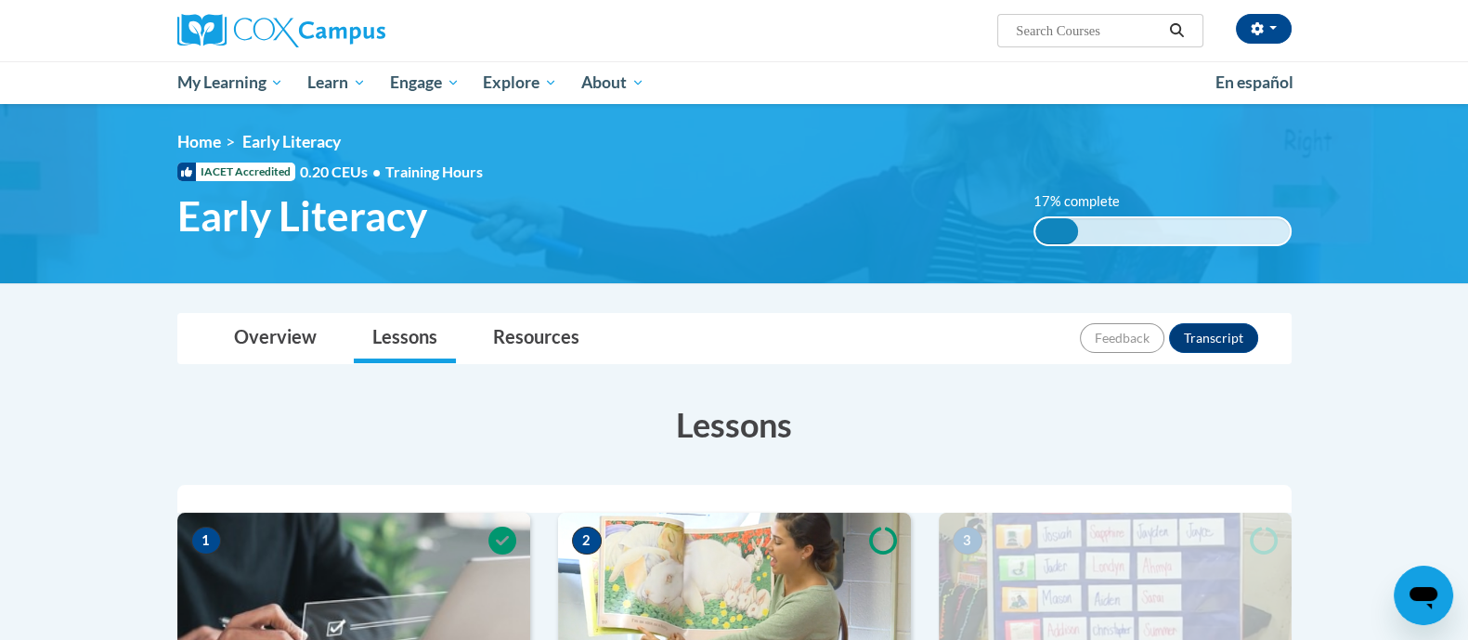 This screenshot has width=1468, height=640. What do you see at coordinates (424, 83) in the screenshot?
I see `a: Engage` at bounding box center [424, 83].